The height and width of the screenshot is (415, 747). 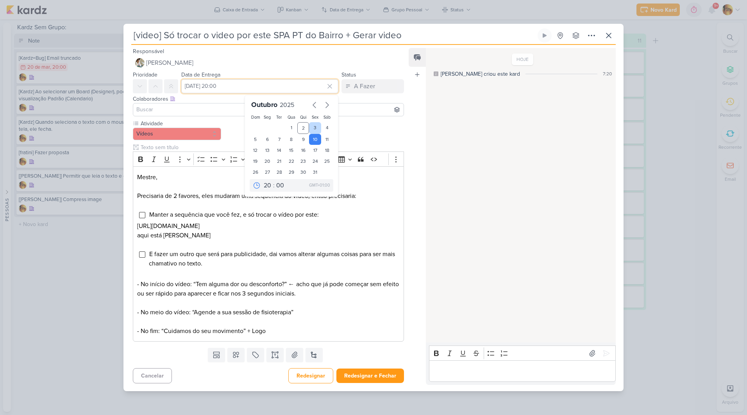 What do you see at coordinates (291, 161) in the screenshot?
I see `div: 22` at bounding box center [291, 161].